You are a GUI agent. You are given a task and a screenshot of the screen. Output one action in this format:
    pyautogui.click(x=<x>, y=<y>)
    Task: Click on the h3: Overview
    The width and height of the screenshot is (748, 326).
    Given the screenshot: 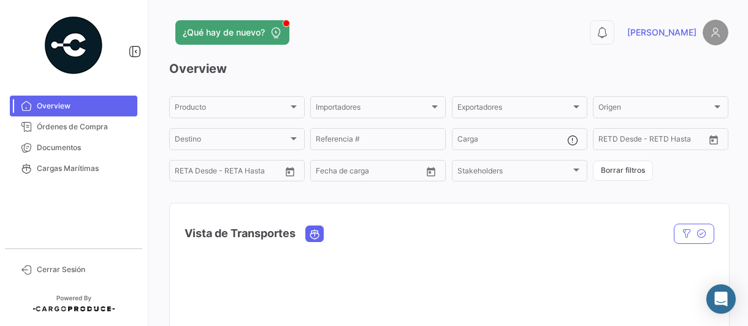 What is the action you would take?
    pyautogui.click(x=449, y=69)
    